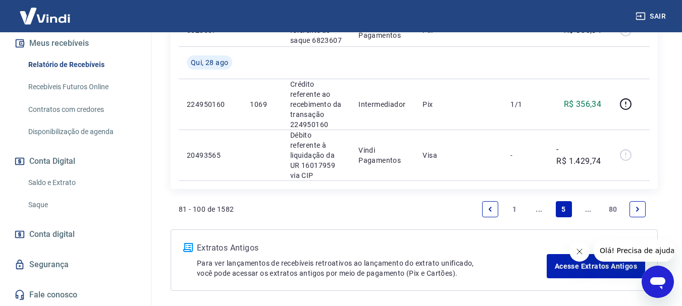 Image resolution: width=682 pixels, height=306 pixels. Describe the element at coordinates (81, 132) in the screenshot. I see `a: Disponibilização de agenda` at that location.